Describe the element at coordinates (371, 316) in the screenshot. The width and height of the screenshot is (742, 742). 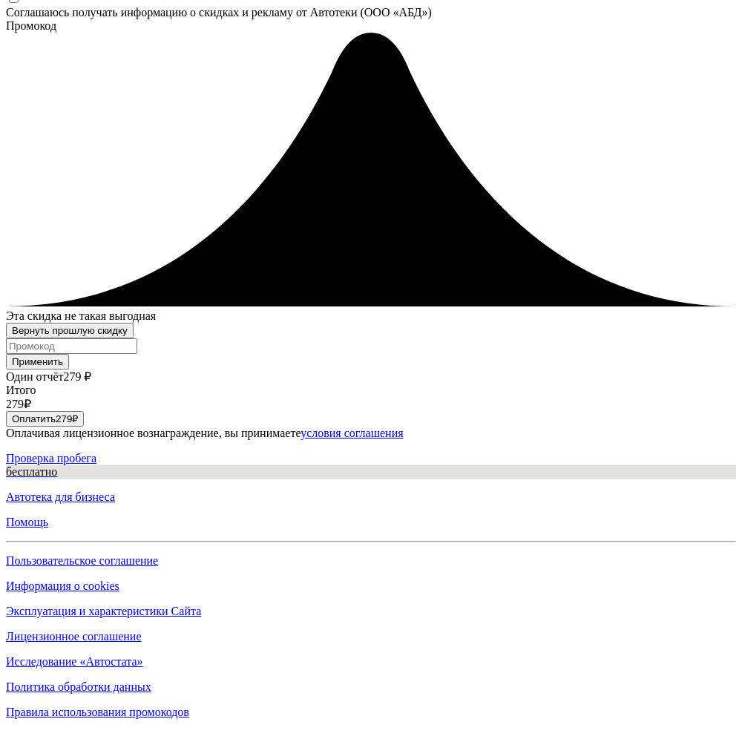
I see `div: Эта скидка не такая выгодная` at that location.